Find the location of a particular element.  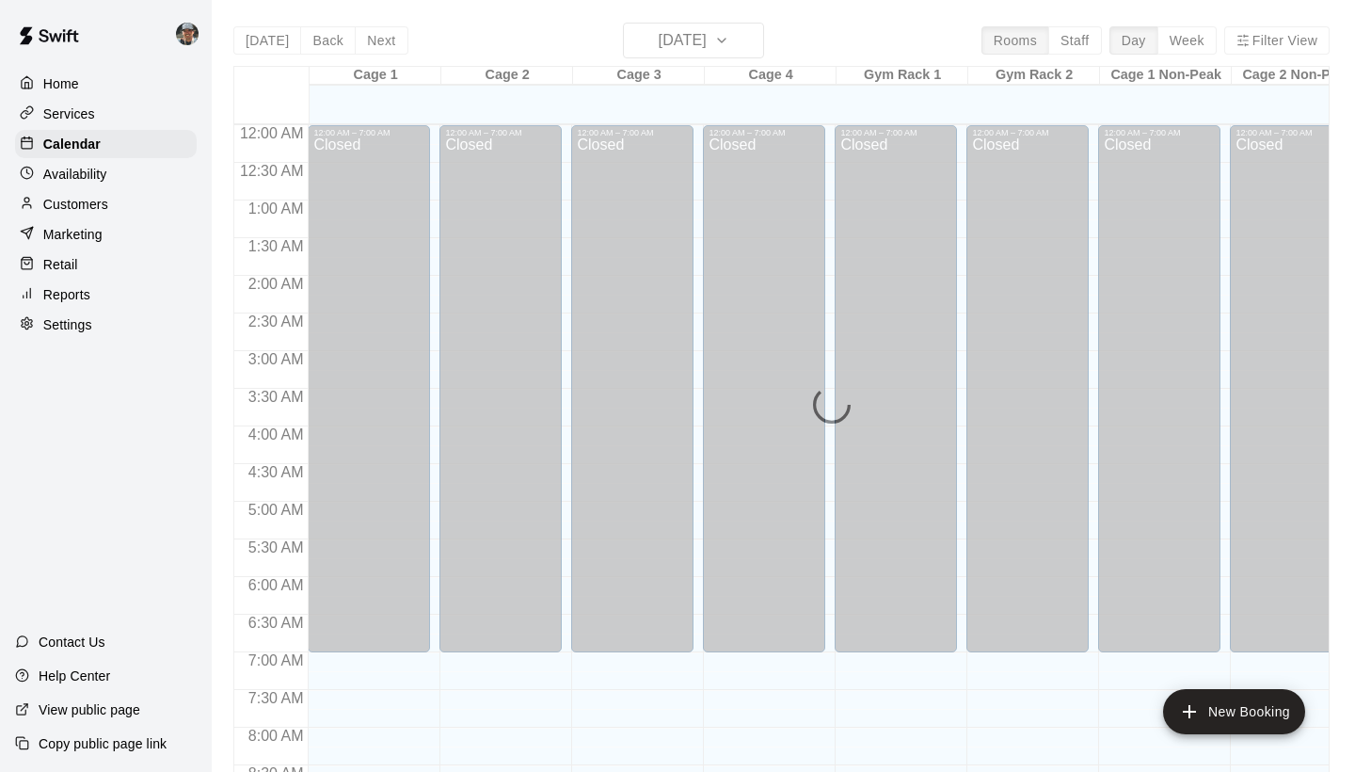

p: Marketing is located at coordinates (72, 234).